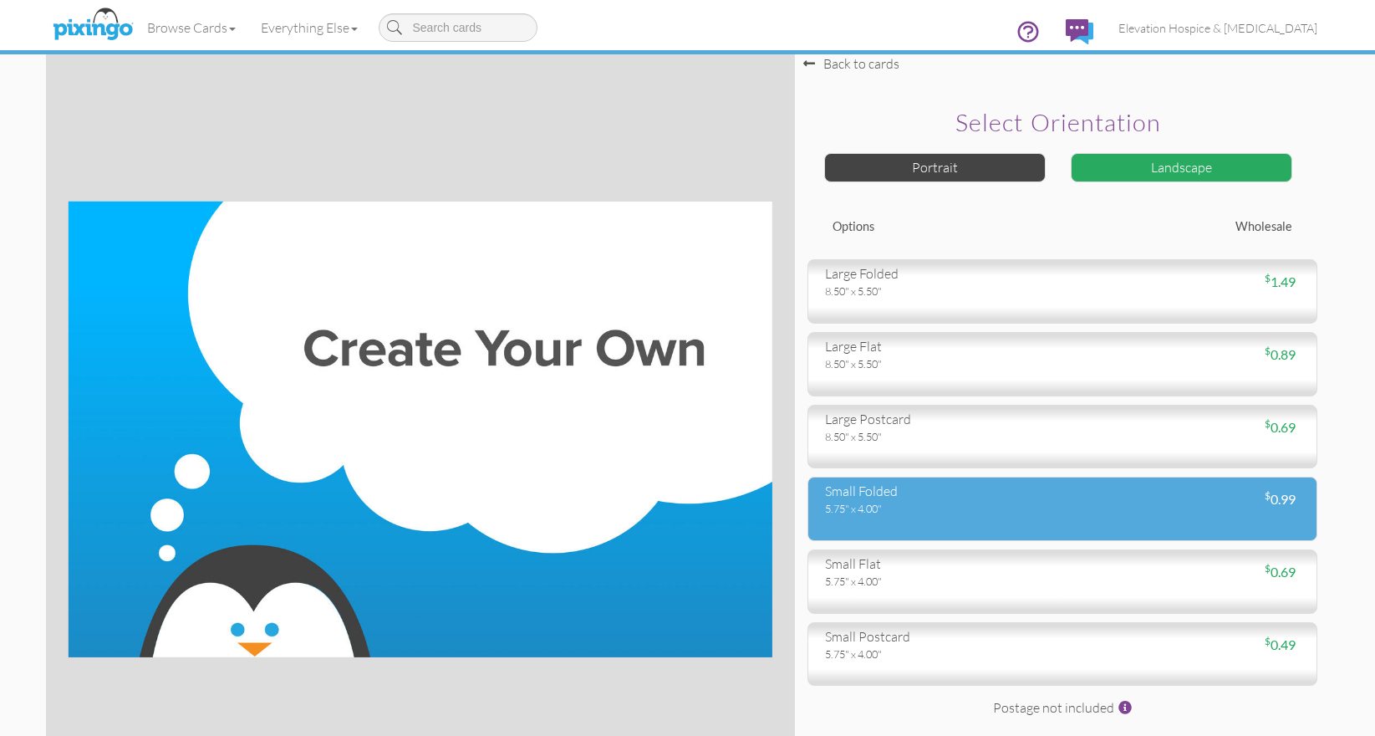 The width and height of the screenshot is (1375, 736). Describe the element at coordinates (937, 273) in the screenshot. I see `div: large folded` at that location.